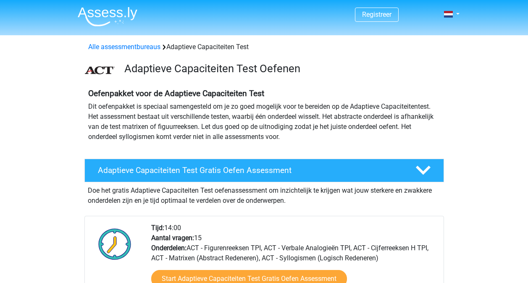 The image size is (528, 283). Describe the element at coordinates (173, 238) in the screenshot. I see `b: Aantal vragen:` at that location.